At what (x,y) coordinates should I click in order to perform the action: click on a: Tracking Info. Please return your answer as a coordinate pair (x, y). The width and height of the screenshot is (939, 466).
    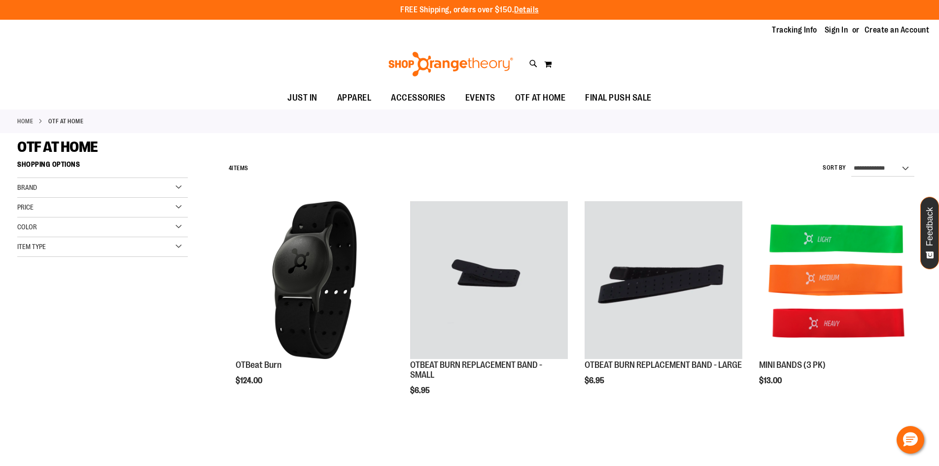
    Looking at the image, I should click on (794, 30).